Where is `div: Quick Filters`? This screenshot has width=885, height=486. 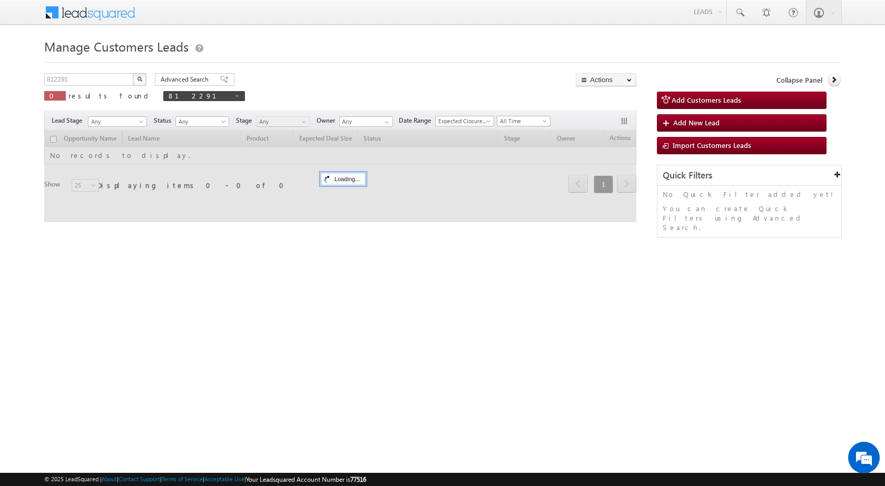
div: Quick Filters is located at coordinates (749, 175).